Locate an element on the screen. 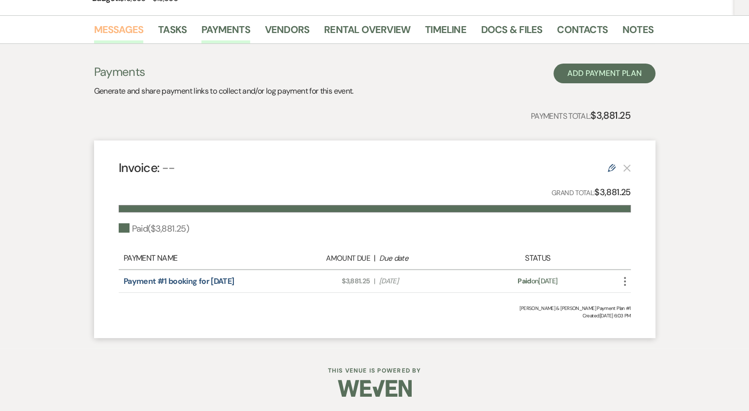 The image size is (749, 411). button: Add Payment Plan is located at coordinates (605, 73).